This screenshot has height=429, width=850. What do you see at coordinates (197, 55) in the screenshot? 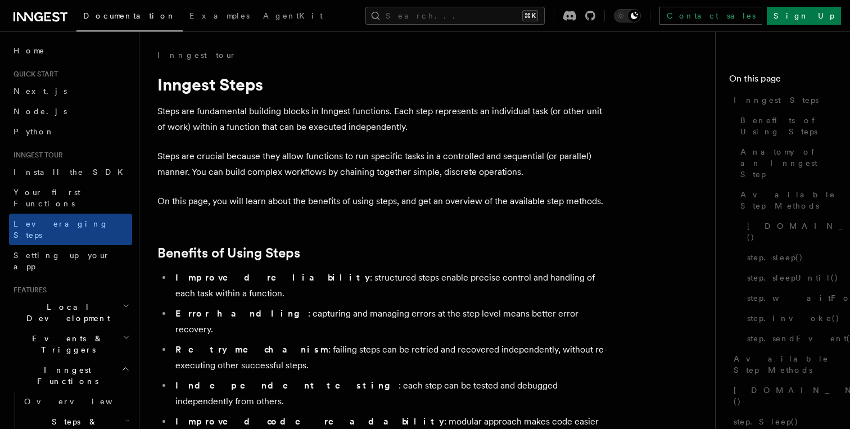
I see `a: Inngest tour` at bounding box center [197, 55].